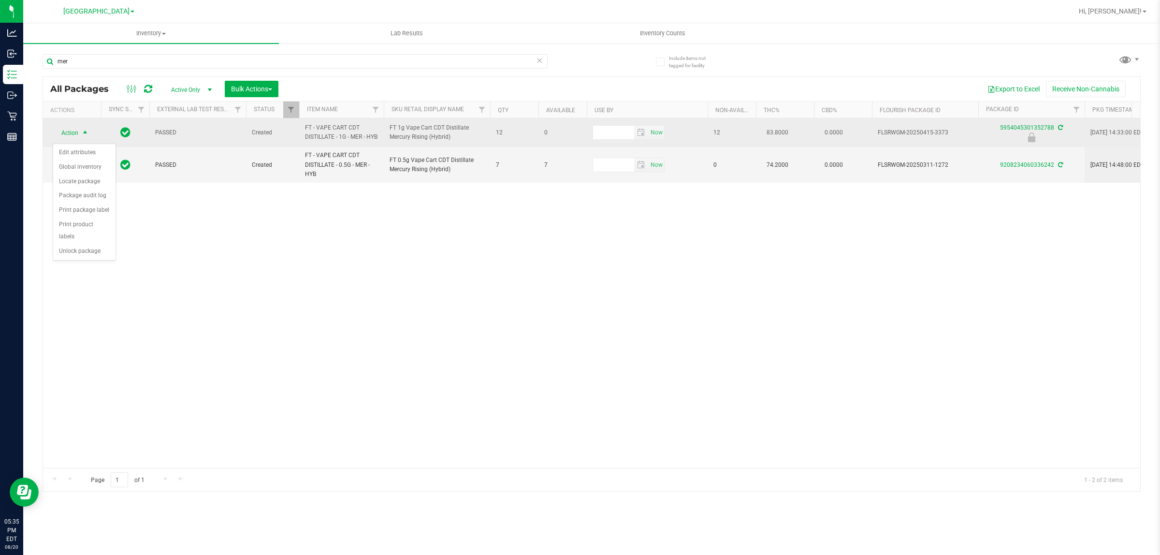  What do you see at coordinates (84, 89) in the screenshot?
I see `span: All Packages` at bounding box center [84, 89].